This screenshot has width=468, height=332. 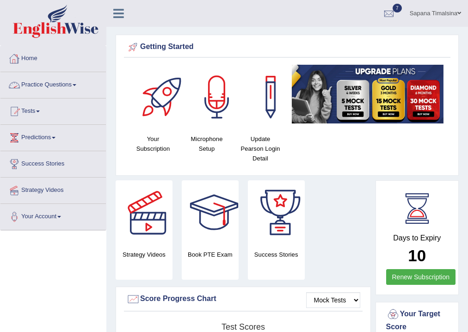 What do you see at coordinates (420, 277) in the screenshot?
I see `a: Renew Subscription` at bounding box center [420, 277].